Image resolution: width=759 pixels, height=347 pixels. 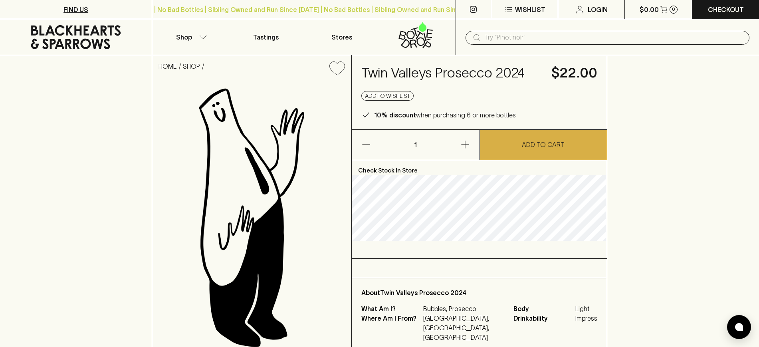 I want to click on p: About Twin Valleys Prosecco 2024, so click(x=479, y=292).